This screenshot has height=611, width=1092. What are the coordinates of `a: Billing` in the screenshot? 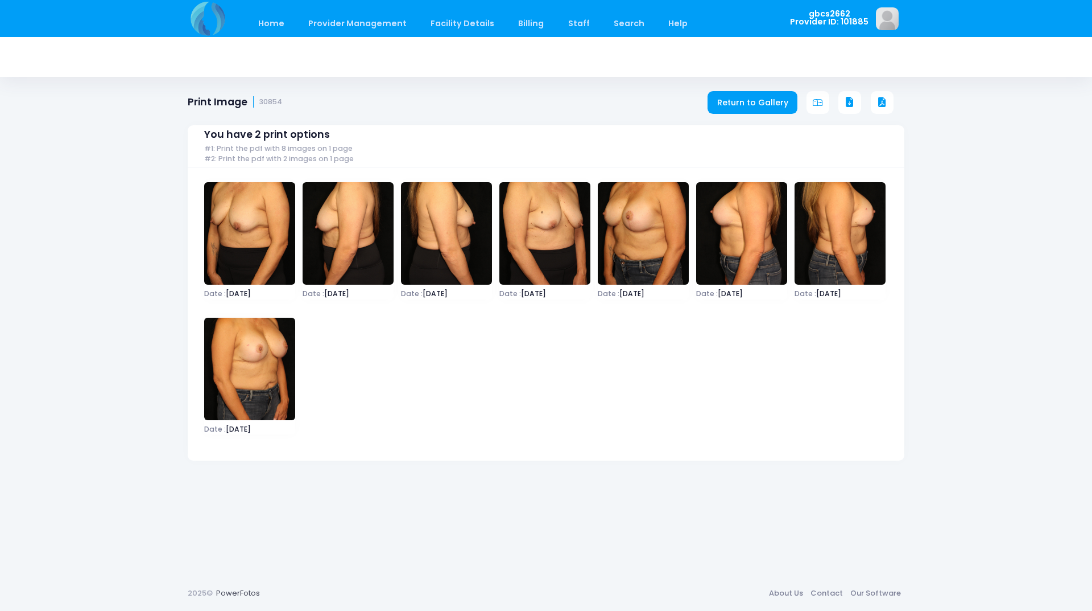 It's located at (531, 23).